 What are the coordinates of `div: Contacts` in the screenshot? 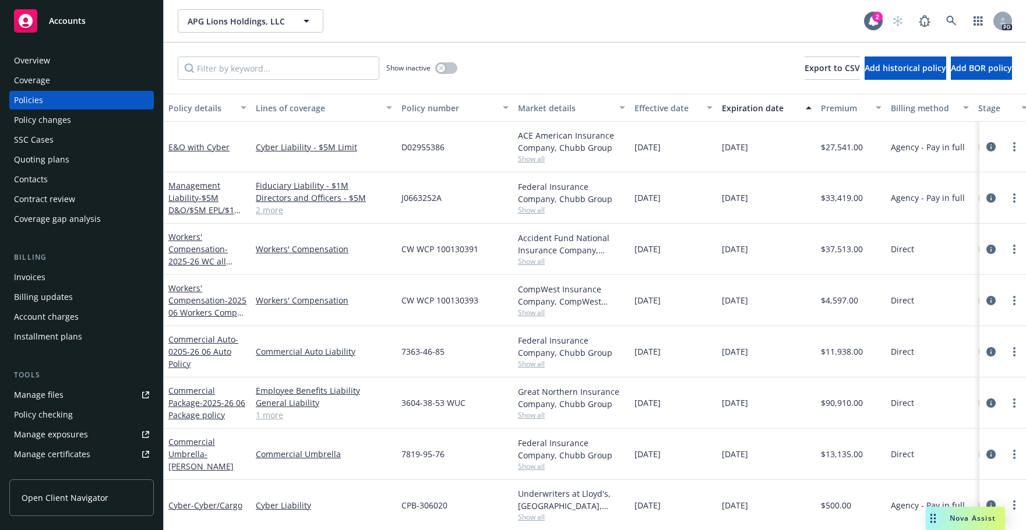 It's located at (31, 179).